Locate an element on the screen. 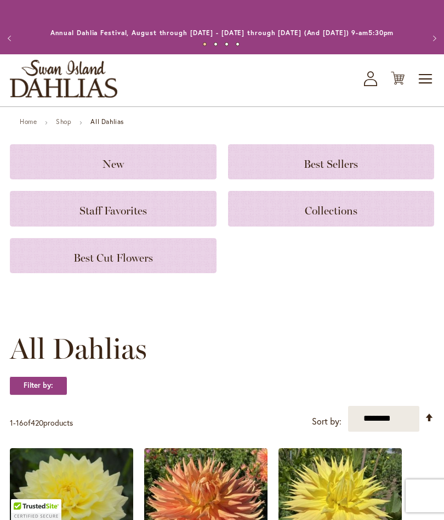  a: Shop is located at coordinates (64, 121).